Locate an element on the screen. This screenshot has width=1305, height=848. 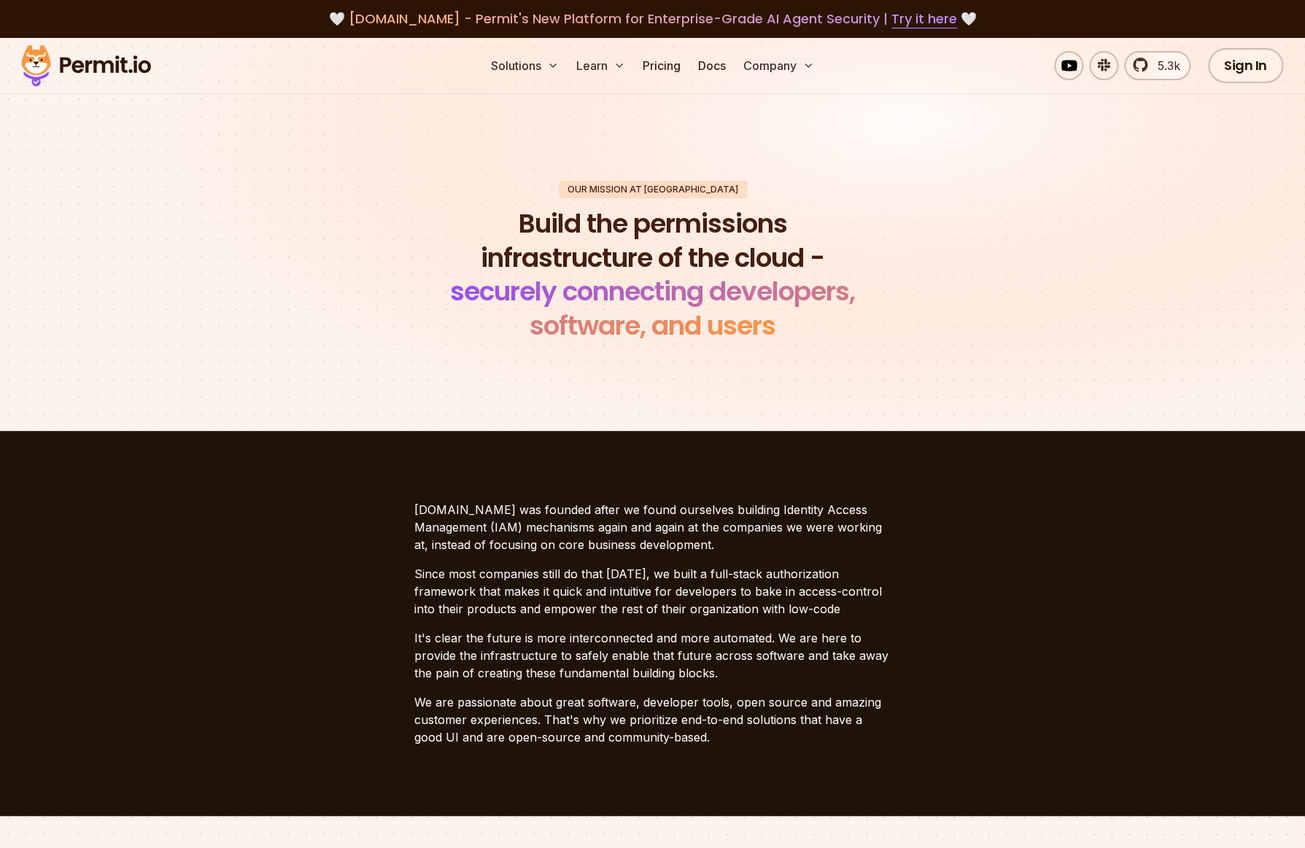
a: 5.3k is located at coordinates (1157, 66).